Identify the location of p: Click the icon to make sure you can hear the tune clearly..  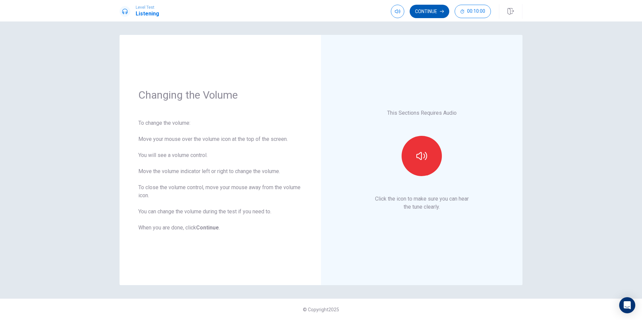
(422, 203).